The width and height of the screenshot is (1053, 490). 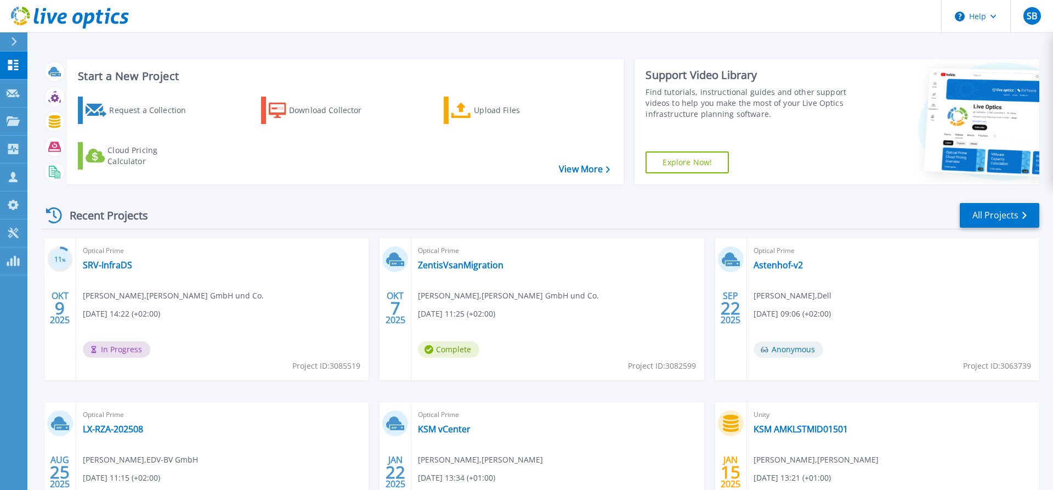 I want to click on div: Download Collector, so click(x=333, y=110).